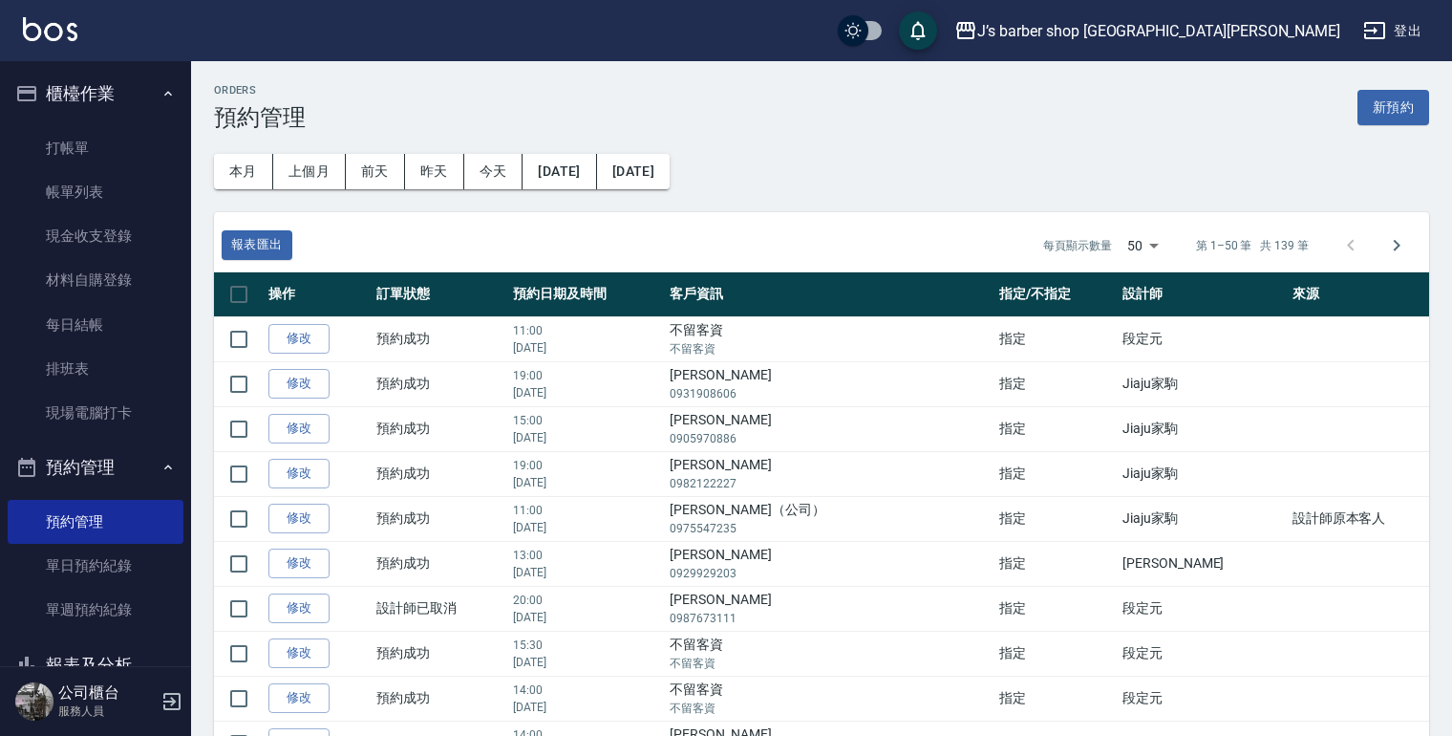 The image size is (1452, 736). Describe the element at coordinates (829, 394) in the screenshot. I see `p: 0931908606` at that location.